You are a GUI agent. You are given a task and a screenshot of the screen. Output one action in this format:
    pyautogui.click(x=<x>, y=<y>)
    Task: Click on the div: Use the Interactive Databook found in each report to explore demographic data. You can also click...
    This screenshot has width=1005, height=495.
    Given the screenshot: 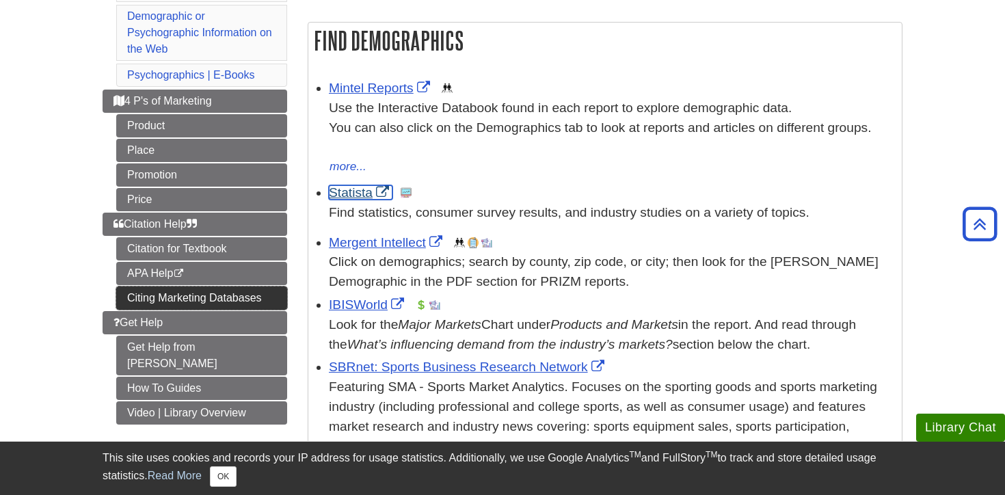 What is the action you would take?
    pyautogui.click(x=612, y=128)
    